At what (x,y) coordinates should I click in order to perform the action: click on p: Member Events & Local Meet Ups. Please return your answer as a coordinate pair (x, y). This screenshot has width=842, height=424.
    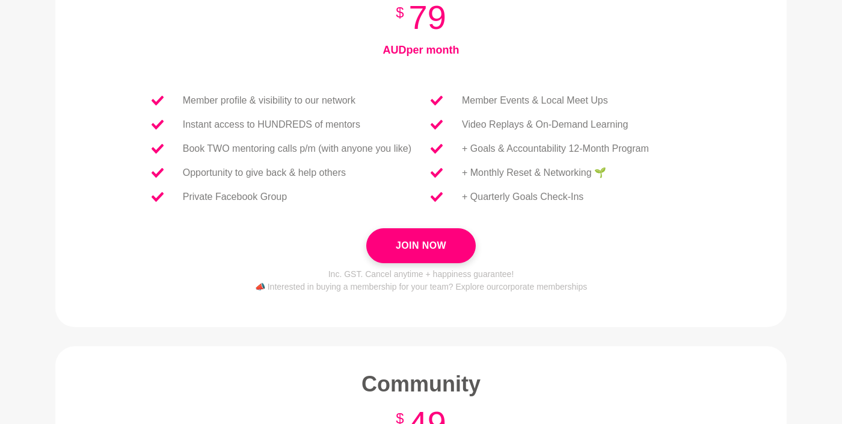
    Looking at the image, I should click on (535, 100).